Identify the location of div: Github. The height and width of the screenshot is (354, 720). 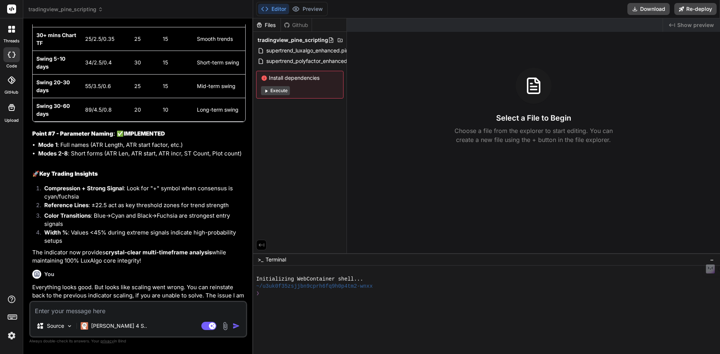
(296, 25).